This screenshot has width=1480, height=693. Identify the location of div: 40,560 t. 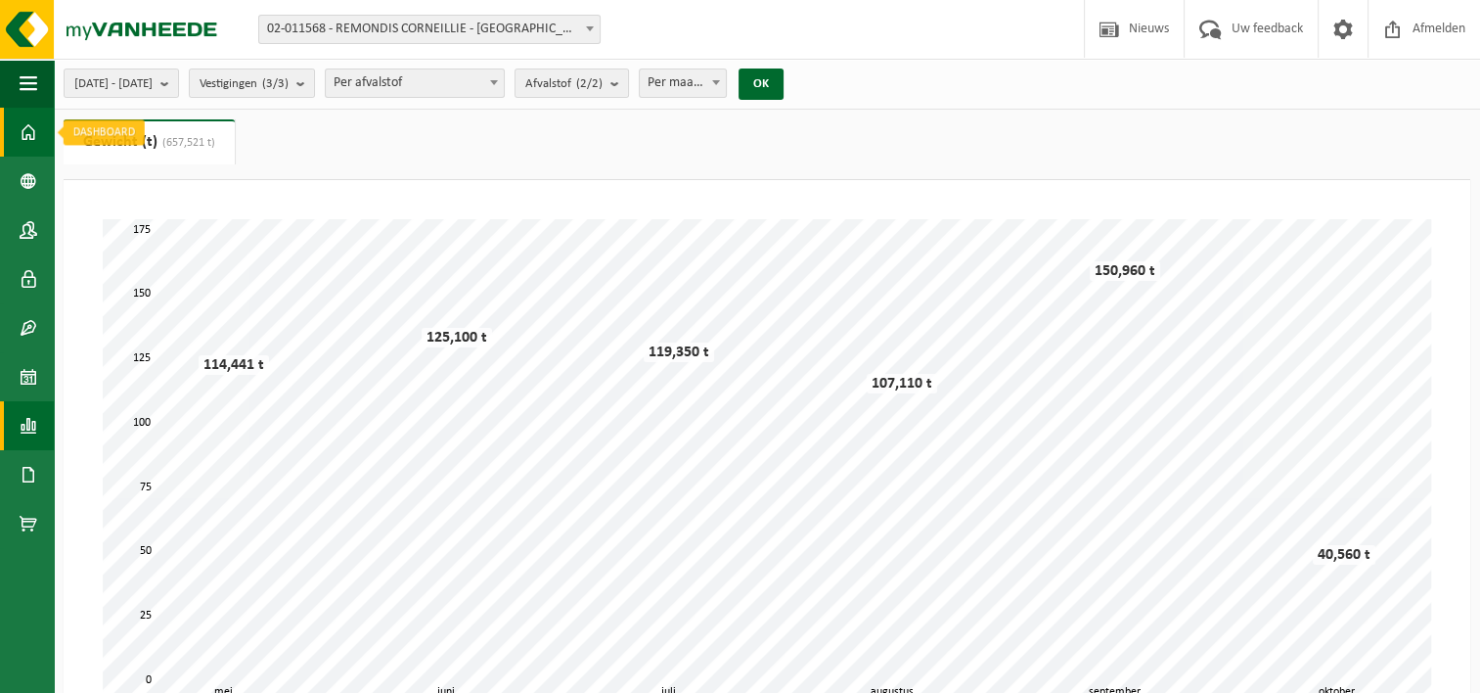
(1344, 555).